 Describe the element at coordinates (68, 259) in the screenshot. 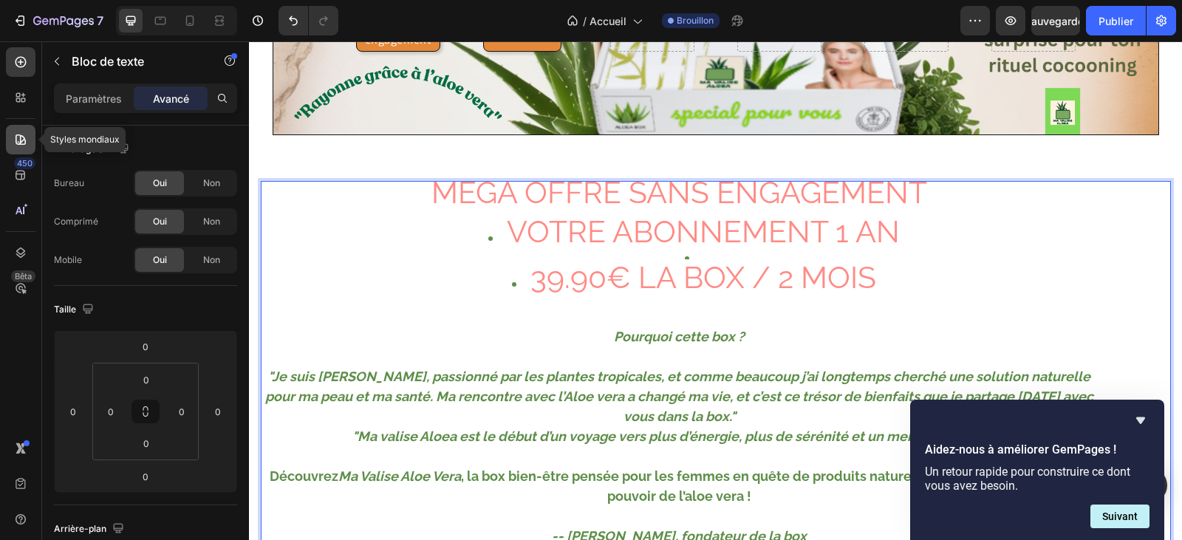

I see `font: Mobile` at that location.